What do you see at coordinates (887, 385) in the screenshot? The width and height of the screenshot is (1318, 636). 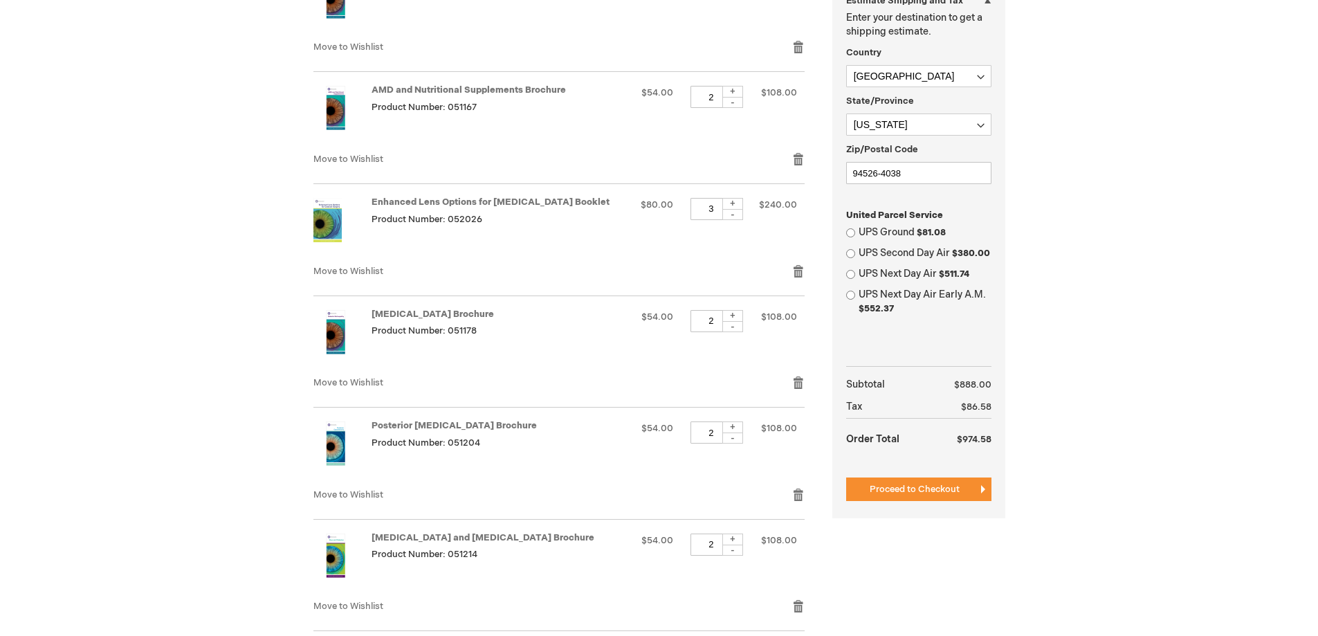 I see `th: Subtotal` at bounding box center [887, 385].